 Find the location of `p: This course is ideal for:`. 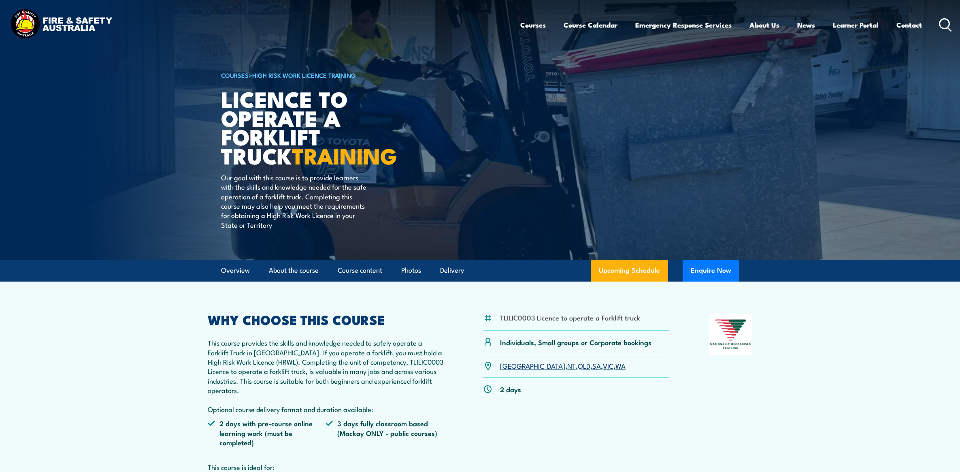

p: This course is ideal for: is located at coordinates (326, 466).